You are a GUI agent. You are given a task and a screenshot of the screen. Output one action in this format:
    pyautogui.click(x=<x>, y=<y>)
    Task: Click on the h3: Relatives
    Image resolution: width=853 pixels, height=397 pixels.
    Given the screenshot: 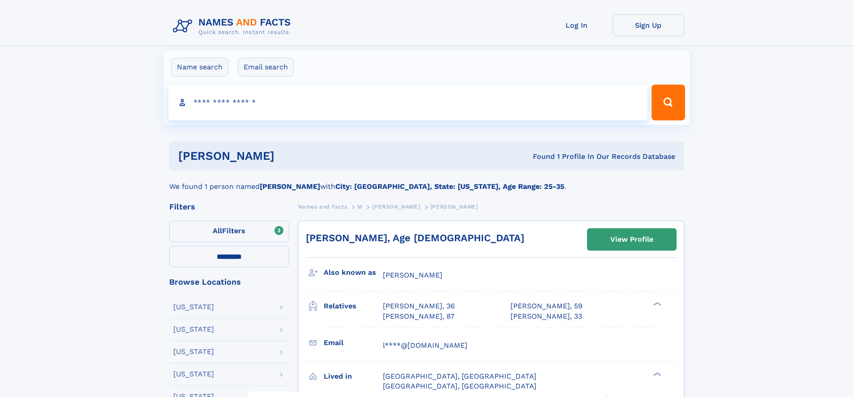 What is the action you would take?
    pyautogui.click(x=353, y=306)
    